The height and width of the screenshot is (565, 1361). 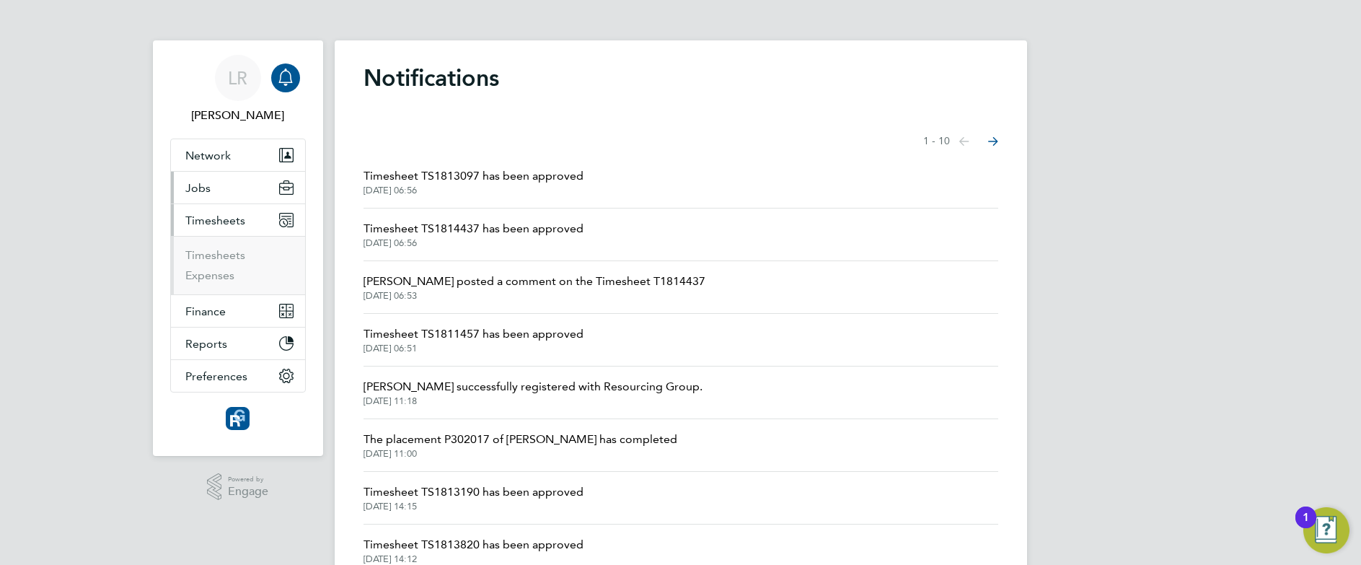 I want to click on div: Timesheets, so click(x=238, y=265).